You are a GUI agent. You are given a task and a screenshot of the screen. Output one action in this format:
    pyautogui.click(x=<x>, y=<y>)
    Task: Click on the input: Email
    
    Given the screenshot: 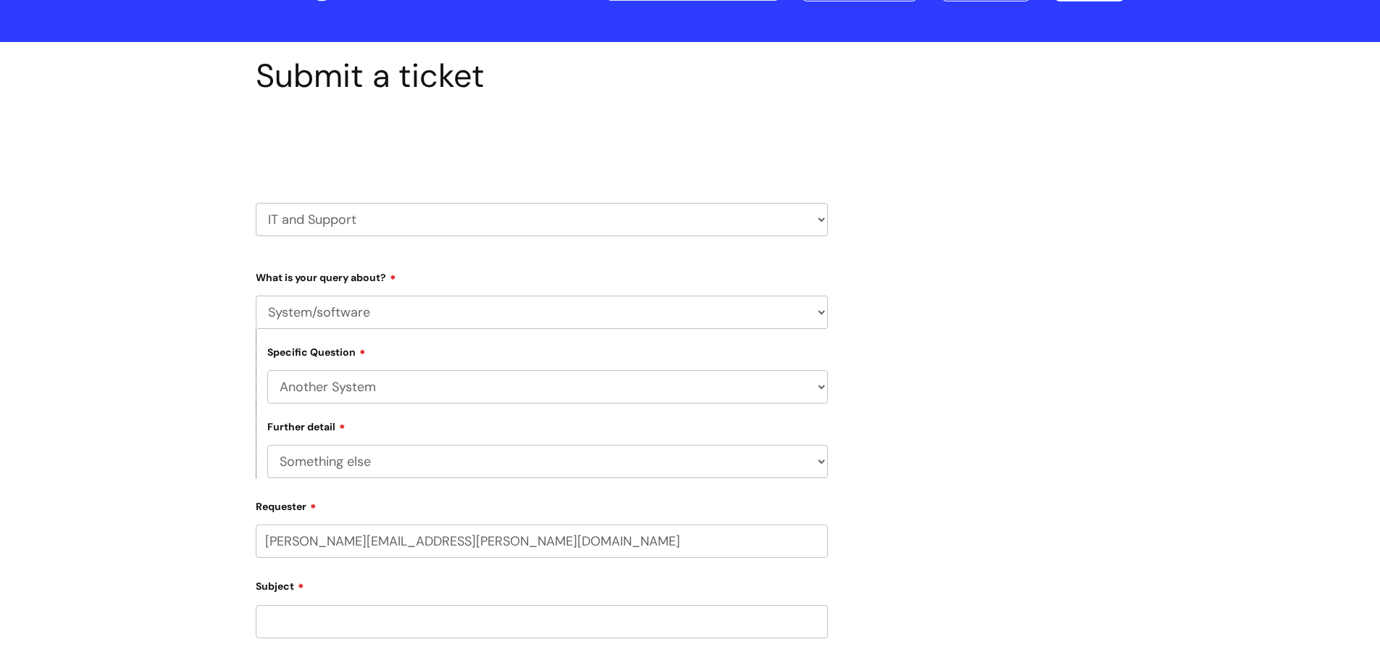 What is the action you would take?
    pyautogui.click(x=542, y=541)
    